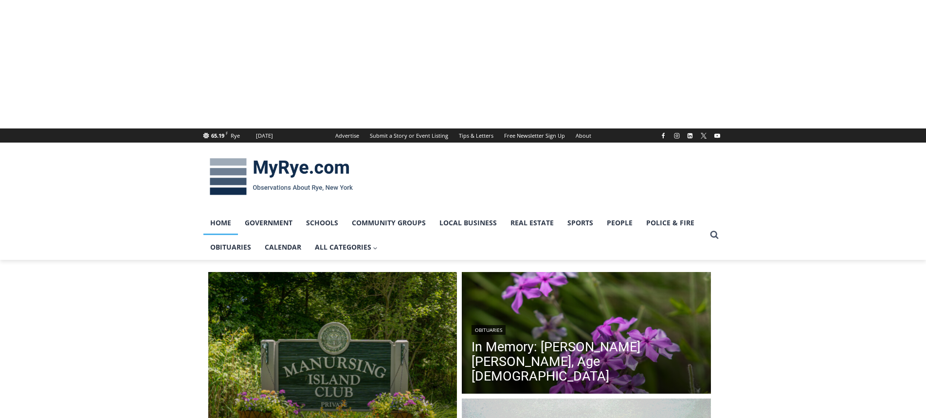 The height and width of the screenshot is (418, 926). What do you see at coordinates (583, 135) in the screenshot?
I see `a: About` at bounding box center [583, 135].